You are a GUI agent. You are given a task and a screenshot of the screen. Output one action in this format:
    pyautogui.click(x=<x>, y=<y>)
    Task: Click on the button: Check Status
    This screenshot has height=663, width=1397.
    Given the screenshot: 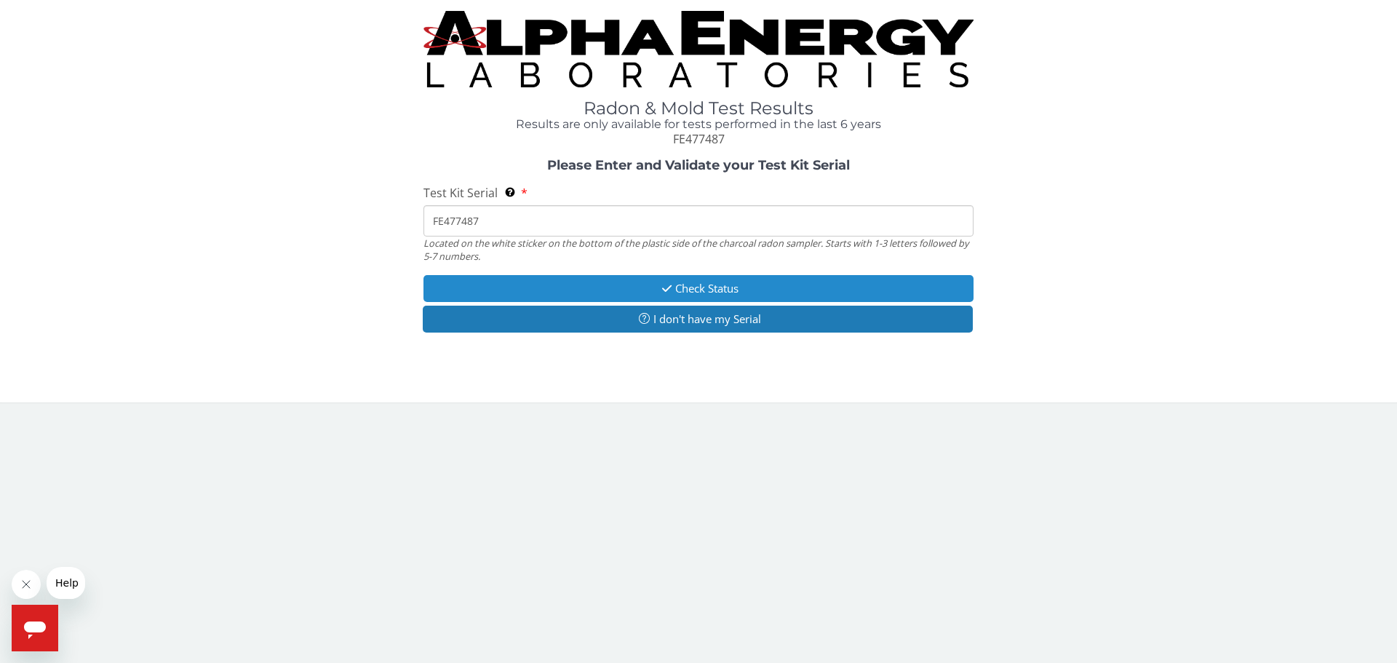 What is the action you would take?
    pyautogui.click(x=699, y=288)
    